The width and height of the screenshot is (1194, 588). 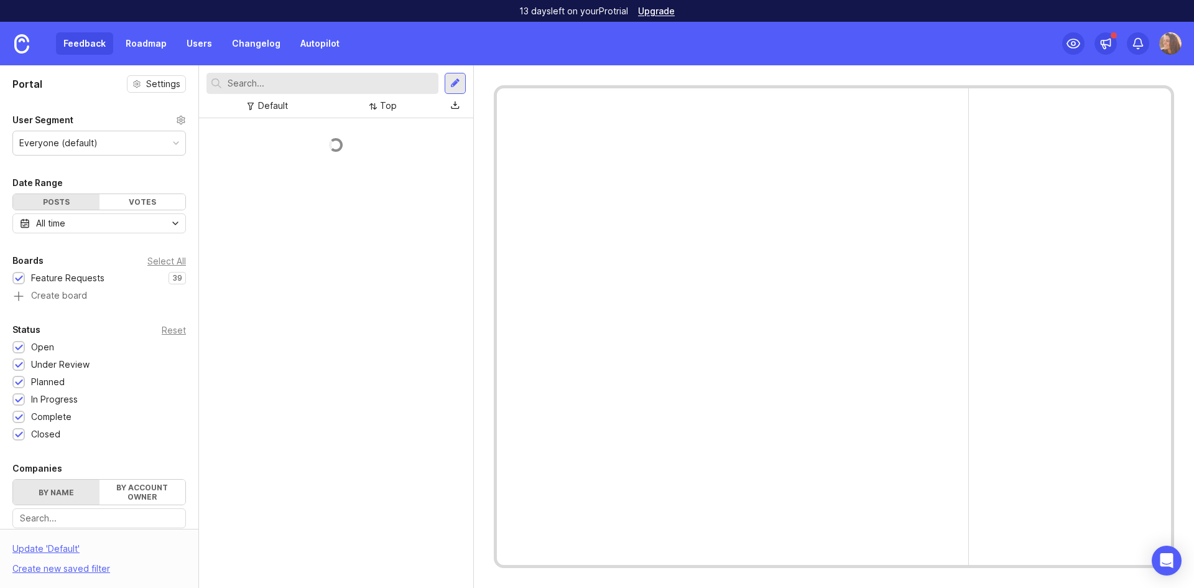 I want to click on a: Users, so click(x=199, y=44).